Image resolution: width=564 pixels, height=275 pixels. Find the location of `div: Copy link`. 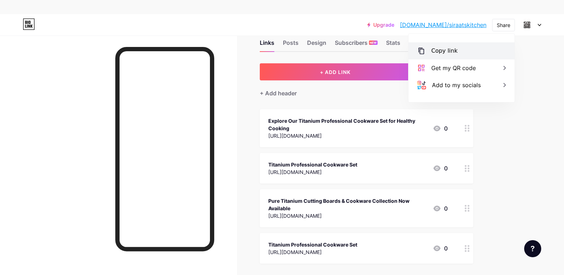

div: Copy link is located at coordinates (445, 51).